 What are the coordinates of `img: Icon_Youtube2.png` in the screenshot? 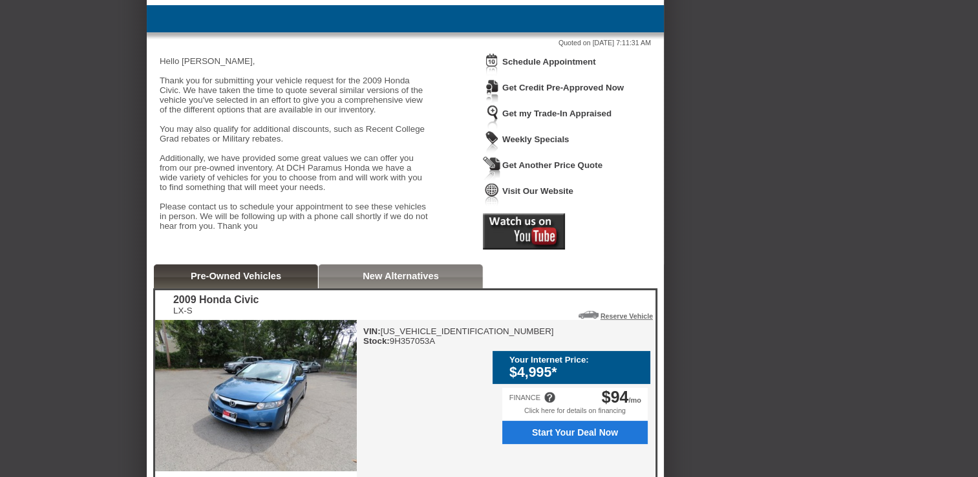 It's located at (523, 231).